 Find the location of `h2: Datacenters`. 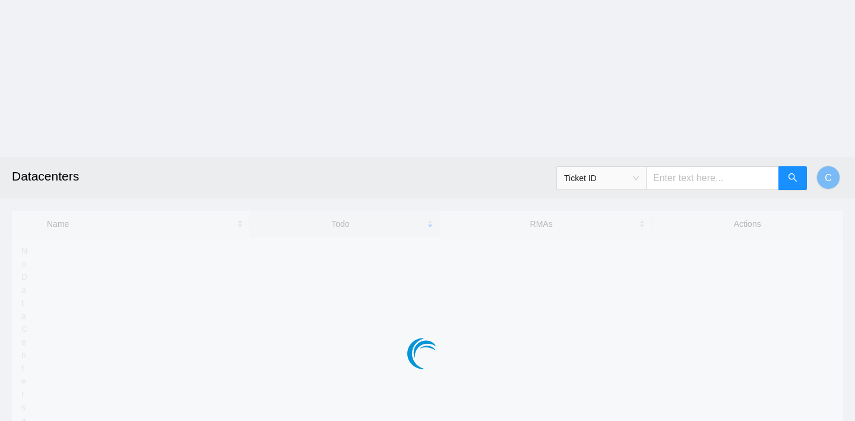

h2: Datacenters is located at coordinates (303, 176).